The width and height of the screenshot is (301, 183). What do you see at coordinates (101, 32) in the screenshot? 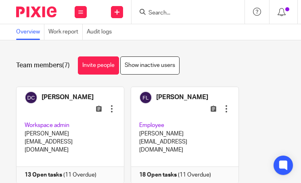
I see `a: Audit logs` at bounding box center [101, 32].